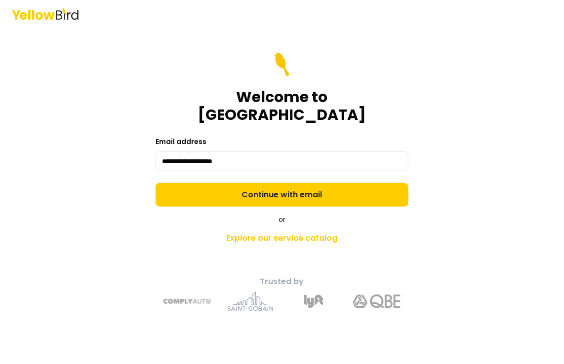 This screenshot has width=564, height=364. I want to click on label: Email address, so click(181, 142).